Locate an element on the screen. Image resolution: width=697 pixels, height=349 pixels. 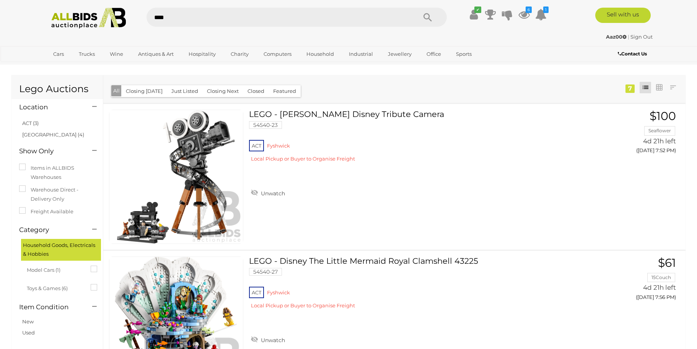
span: $61 is located at coordinates (667, 263).